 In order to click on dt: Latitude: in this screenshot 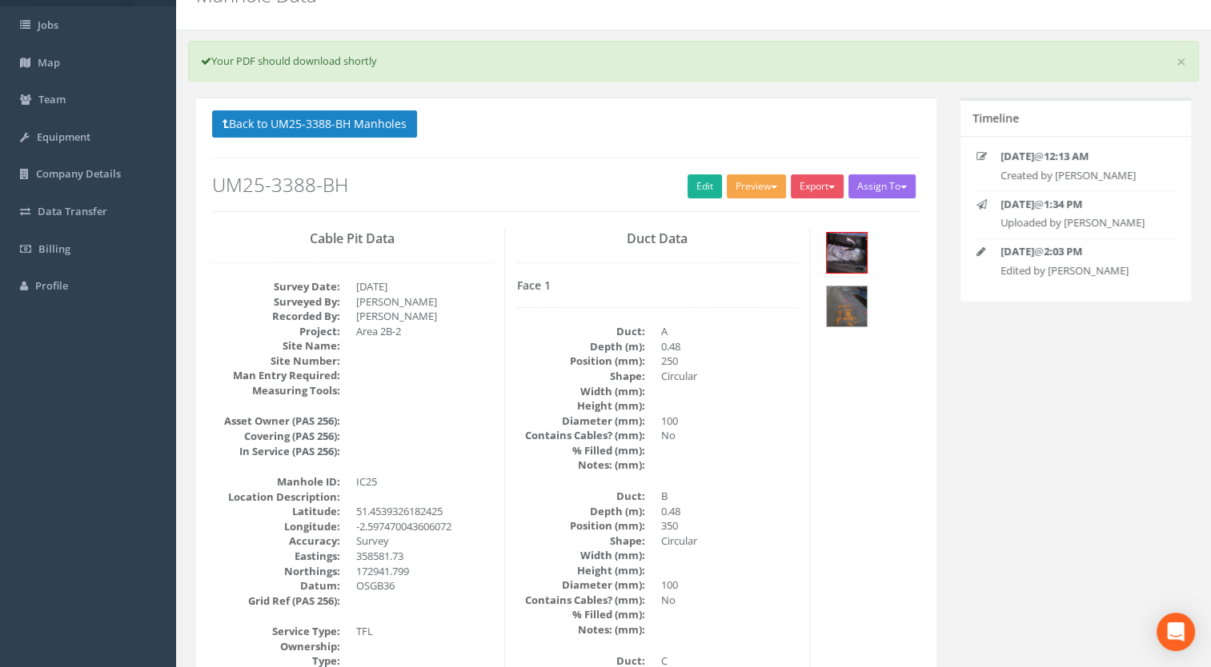, I will do `click(276, 511)`.